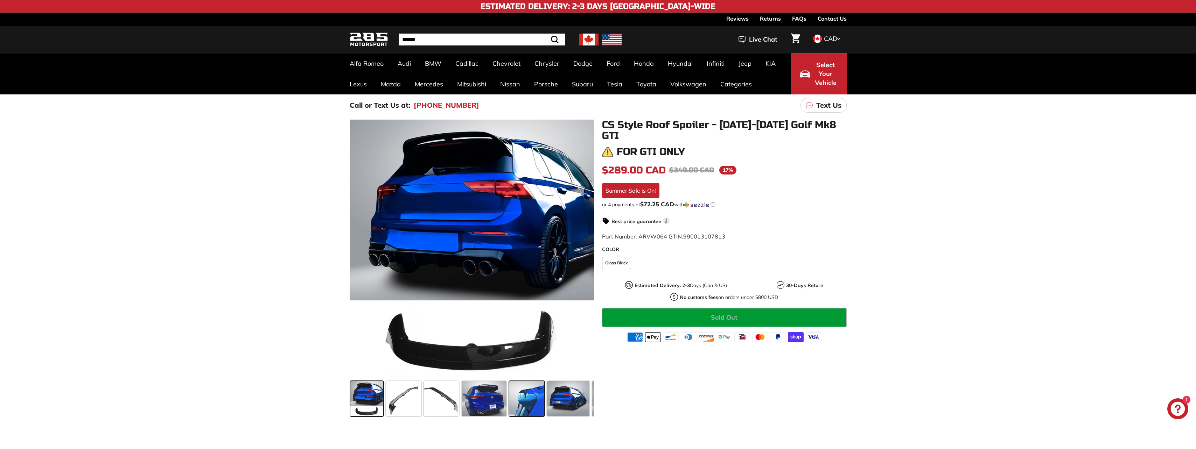 The width and height of the screenshot is (1196, 449). What do you see at coordinates (688, 337) in the screenshot?
I see `img: diners_club` at bounding box center [688, 337].